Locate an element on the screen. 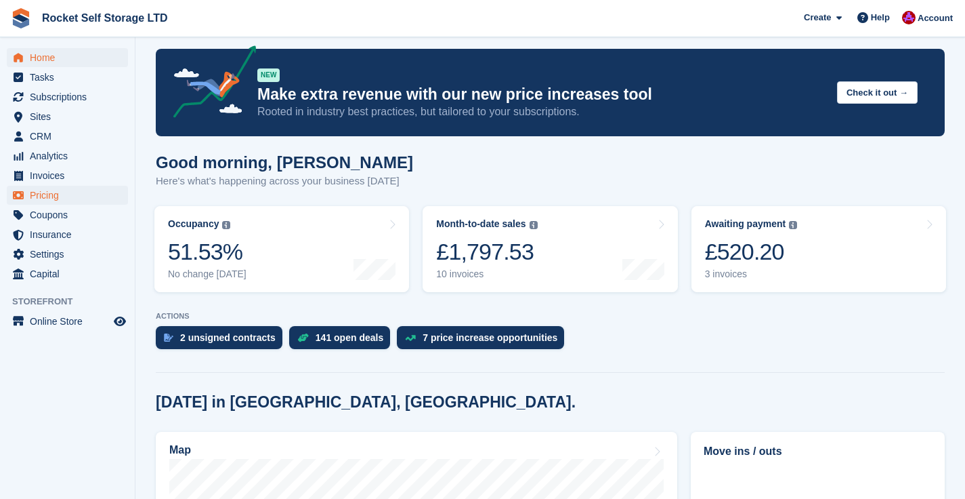 The height and width of the screenshot is (499, 965). a: 2 unsigned contracts is located at coordinates (222, 341).